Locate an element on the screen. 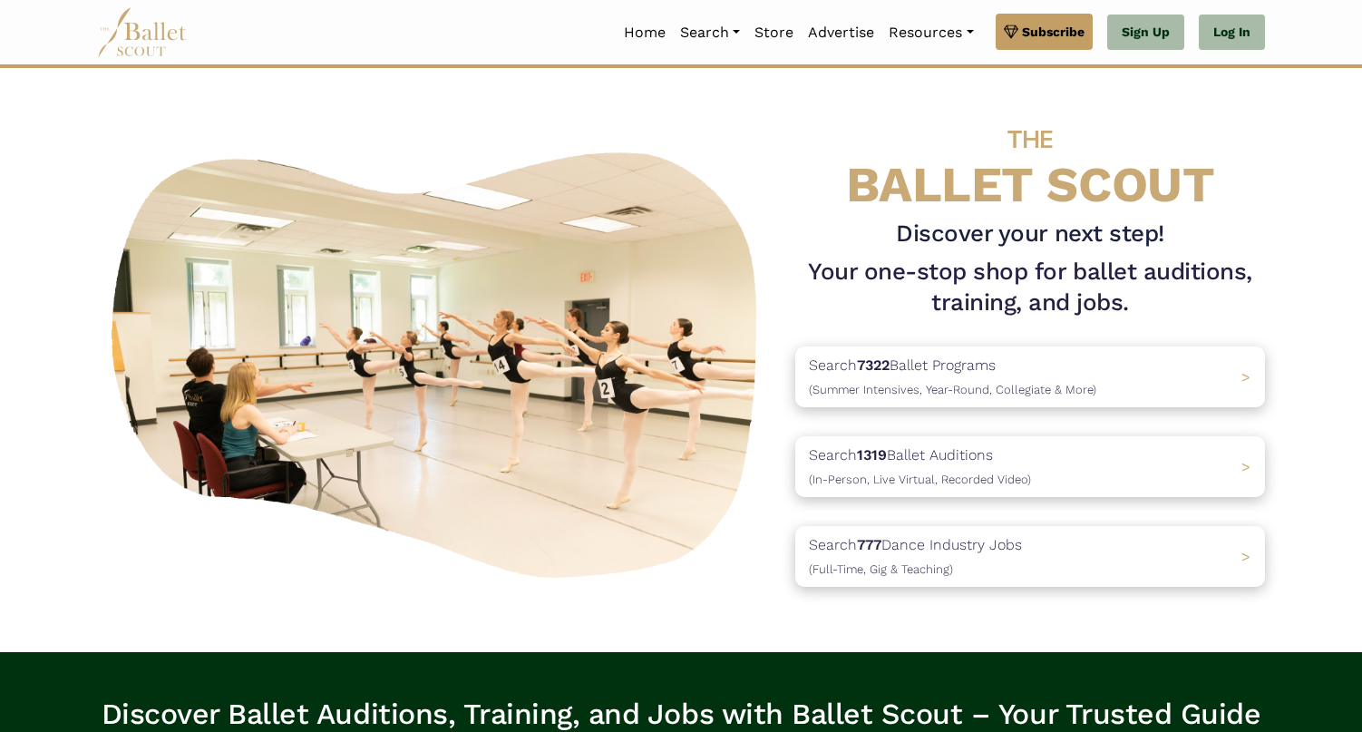  img: gem.svg is located at coordinates (1011, 32).